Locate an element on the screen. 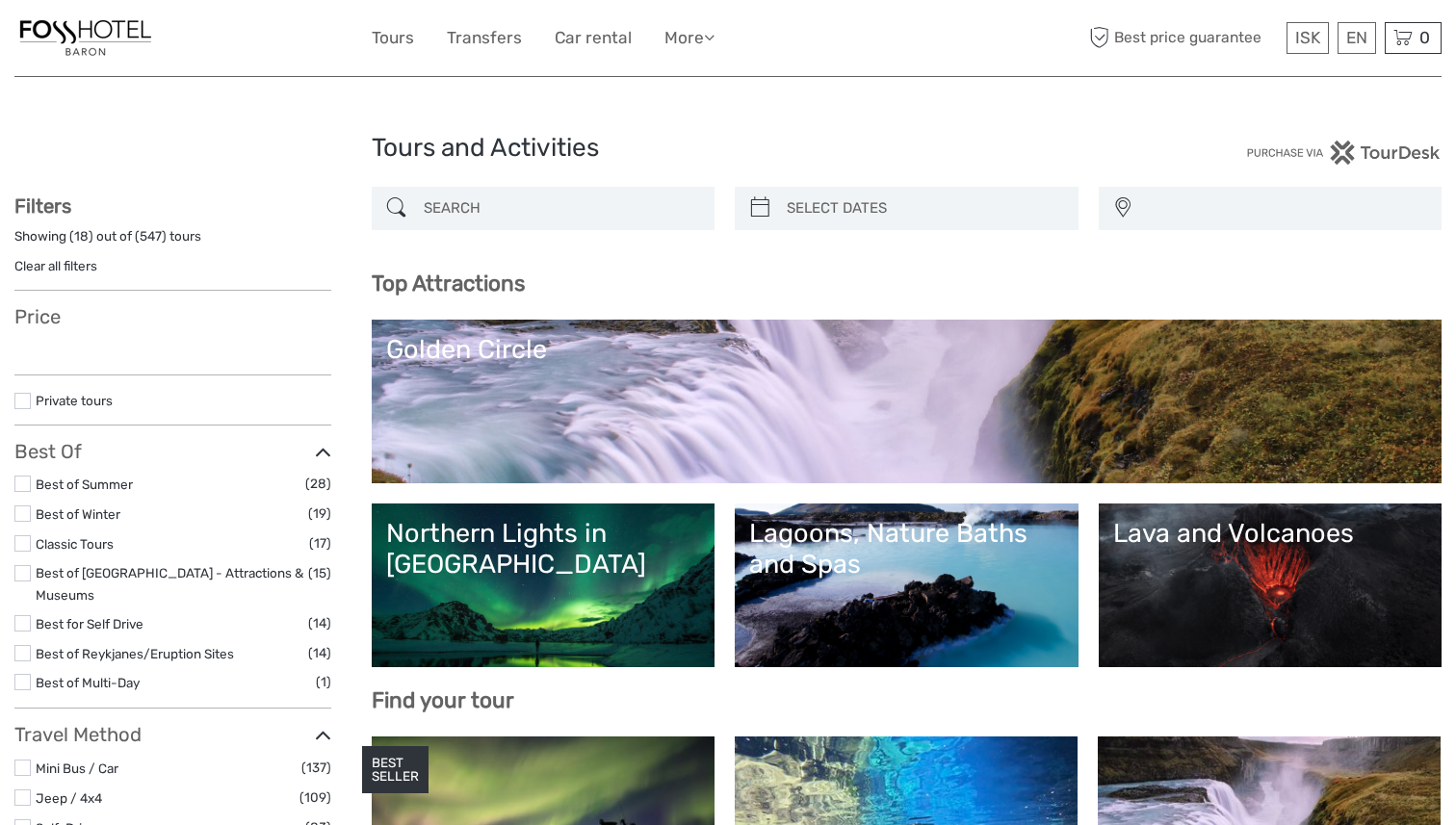 The width and height of the screenshot is (1456, 825). h3: Price is located at coordinates (173, 317).